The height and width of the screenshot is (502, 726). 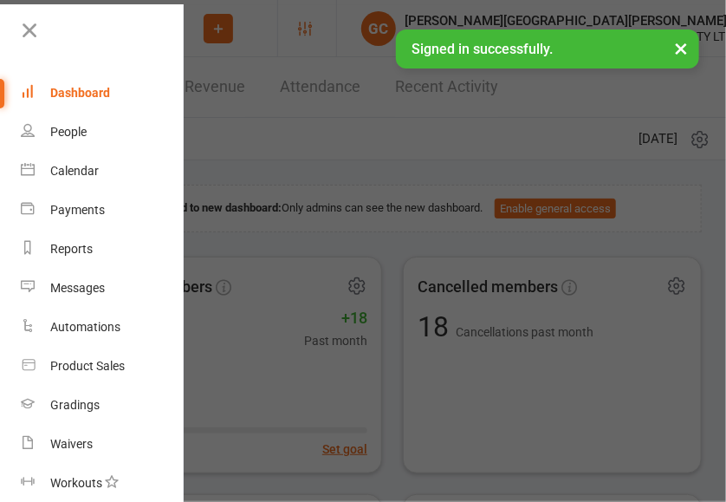 I want to click on a: Messages, so click(x=102, y=288).